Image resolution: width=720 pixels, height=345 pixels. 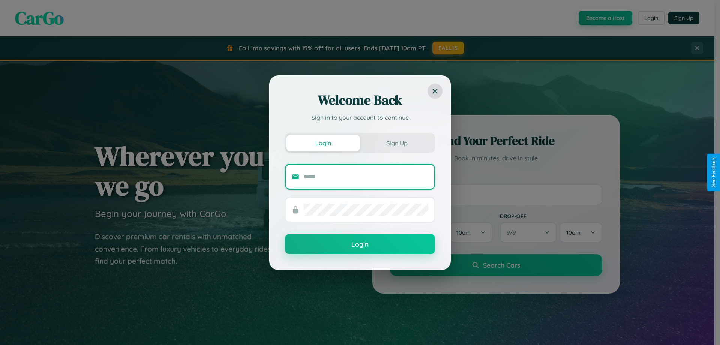 I want to click on button: Sign Up, so click(x=397, y=143).